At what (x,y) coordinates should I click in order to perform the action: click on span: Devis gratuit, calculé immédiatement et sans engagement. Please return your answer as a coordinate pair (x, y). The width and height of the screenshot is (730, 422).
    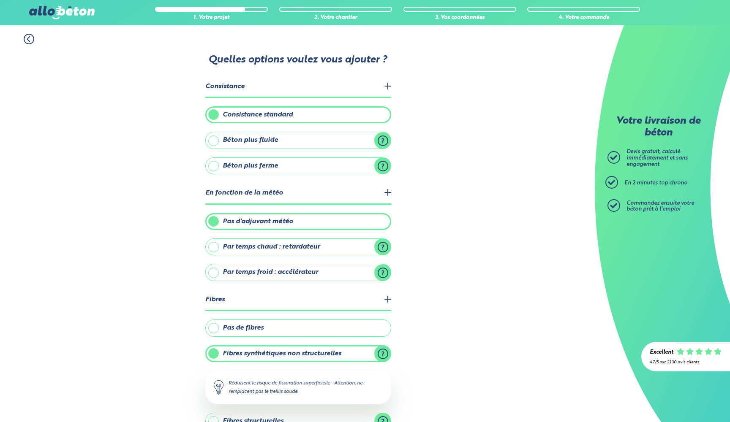
    Looking at the image, I should click on (657, 158).